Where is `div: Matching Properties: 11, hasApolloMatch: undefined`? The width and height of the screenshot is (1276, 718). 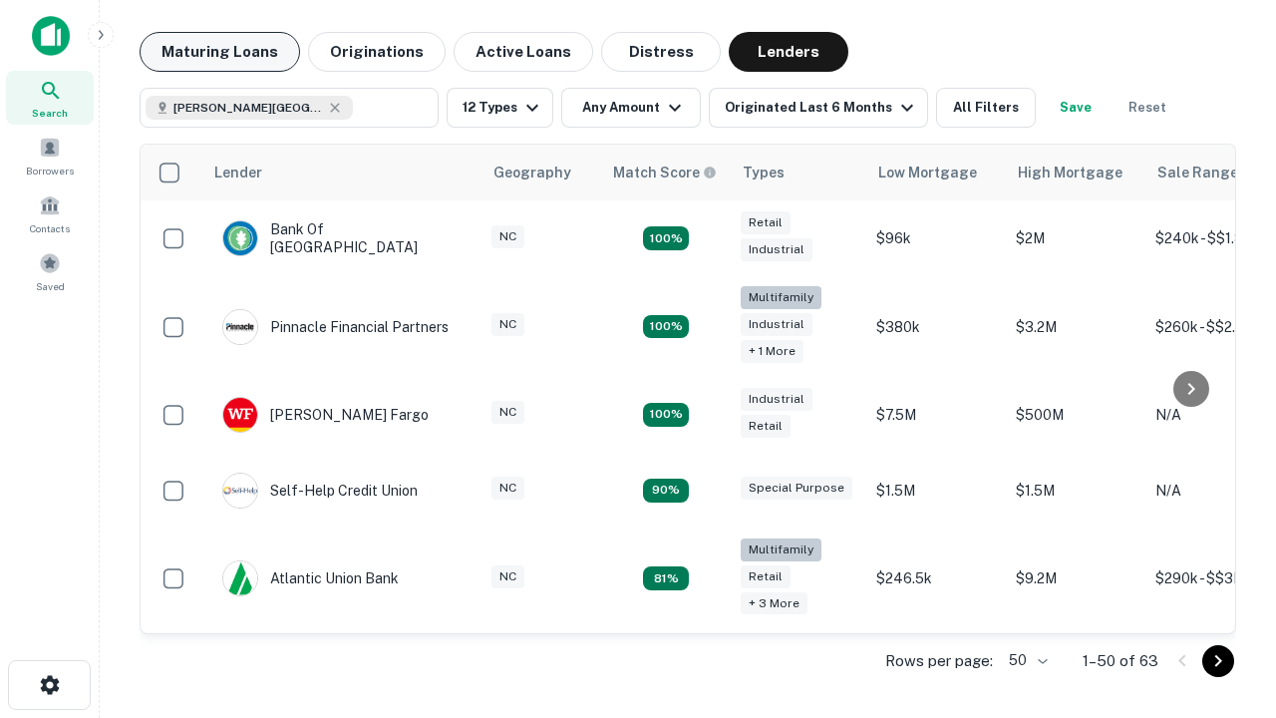
div: Matching Properties: 11, hasApolloMatch: undefined is located at coordinates (666, 491).